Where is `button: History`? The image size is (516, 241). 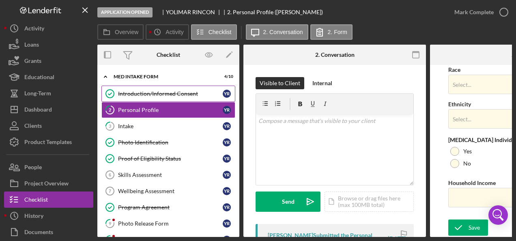 button: History is located at coordinates (49, 216).